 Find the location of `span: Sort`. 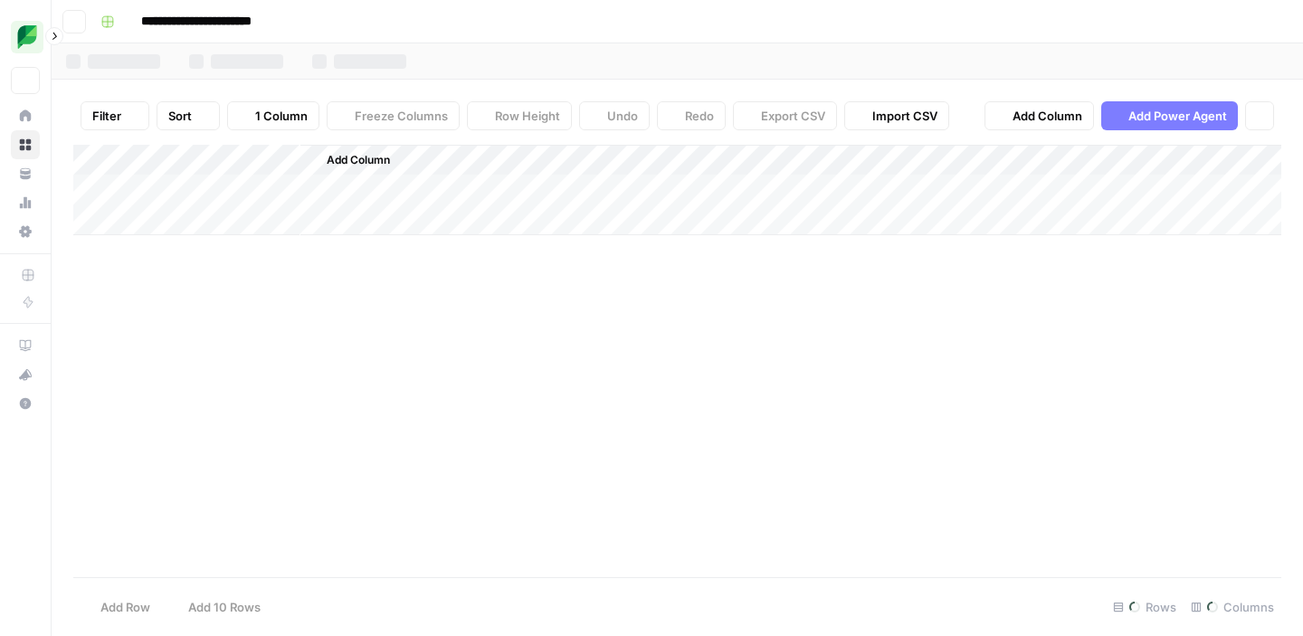

span: Sort is located at coordinates (180, 116).